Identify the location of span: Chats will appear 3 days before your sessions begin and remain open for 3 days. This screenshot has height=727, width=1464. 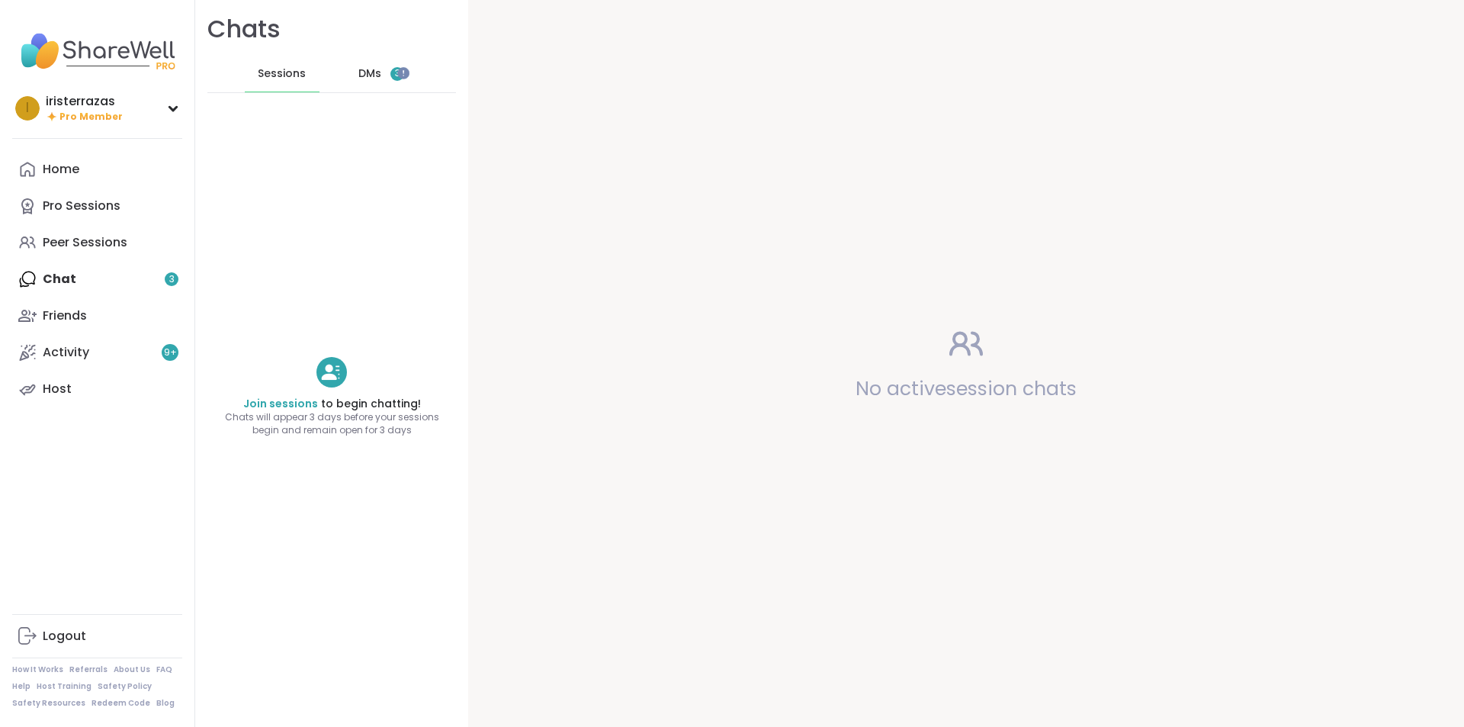
(332, 424).